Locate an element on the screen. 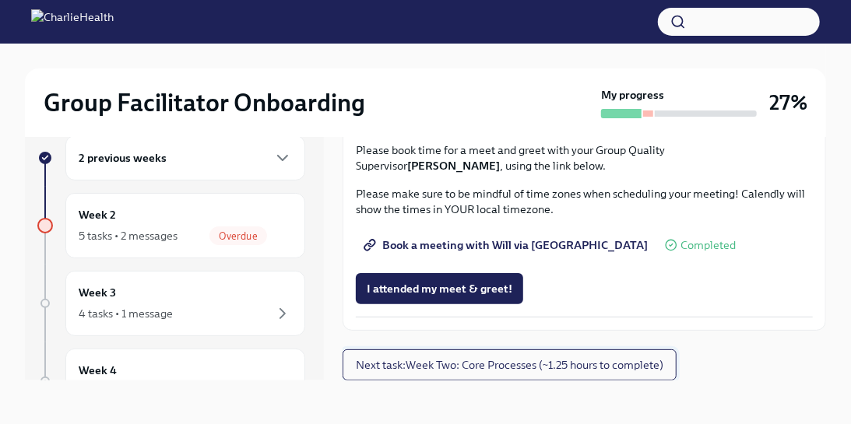 This screenshot has height=424, width=851. p: Please make sure to be mindful of time zones when scheduling your meeting! Calendly will show the... is located at coordinates (584, 202).